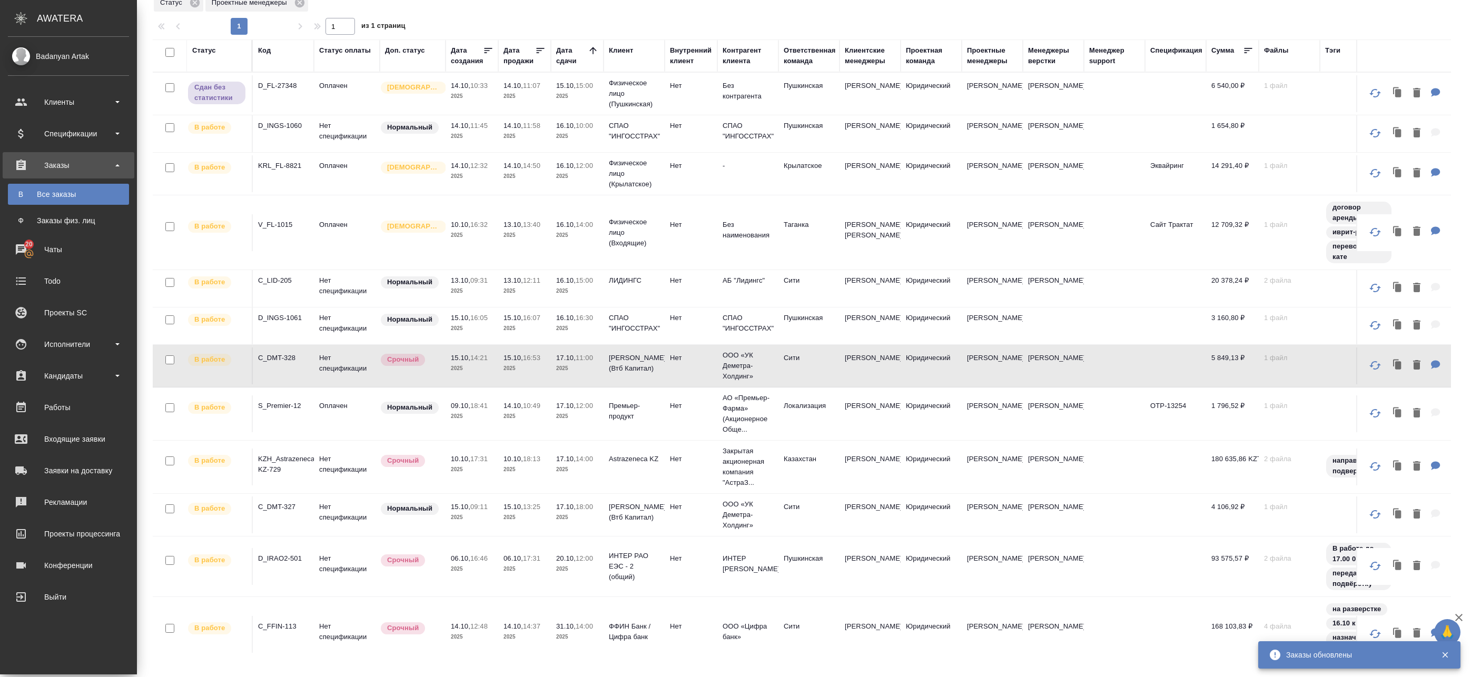 The height and width of the screenshot is (677, 1471). I want to click on span: 20, so click(29, 244).